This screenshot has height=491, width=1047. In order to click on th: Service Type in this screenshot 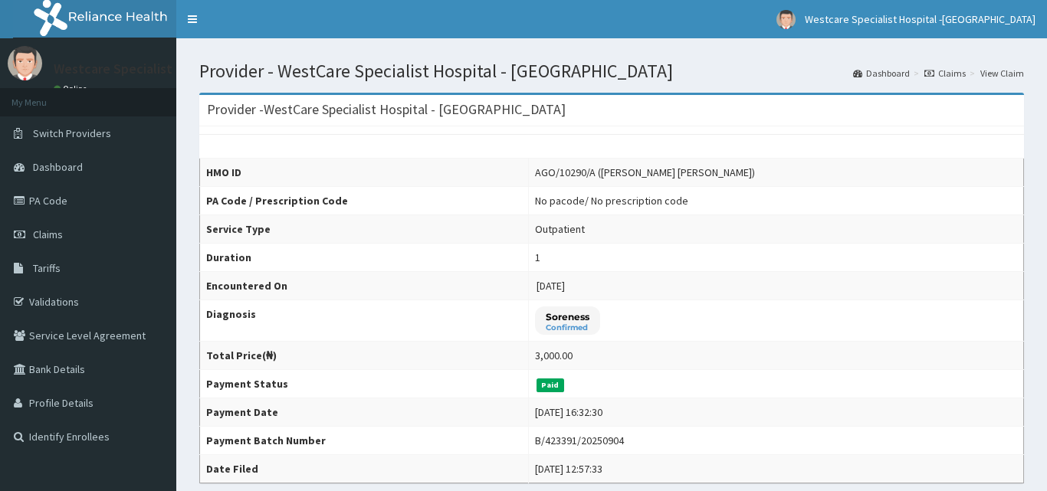, I will do `click(364, 229)`.